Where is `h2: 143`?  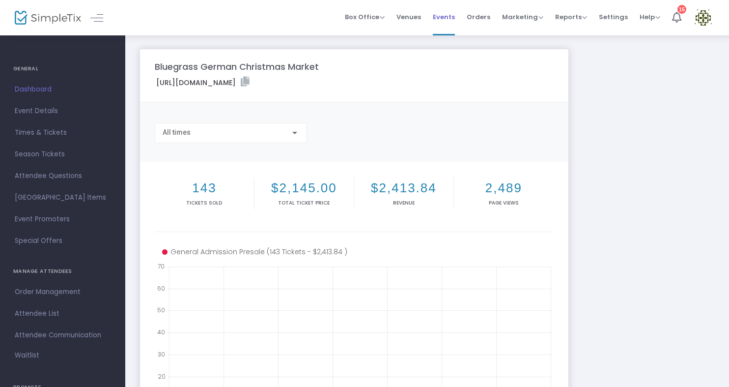 h2: 143 is located at coordinates (204, 188).